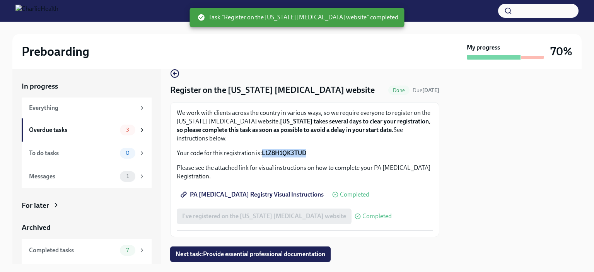 The image size is (594, 272). Describe the element at coordinates (82, 108) in the screenshot. I see `div: Everything` at that location.